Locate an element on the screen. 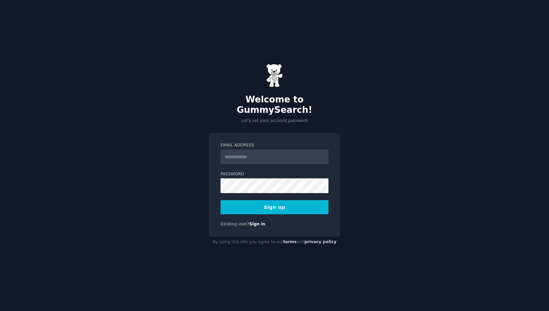 Image resolution: width=549 pixels, height=311 pixels. label: Password is located at coordinates (275, 174).